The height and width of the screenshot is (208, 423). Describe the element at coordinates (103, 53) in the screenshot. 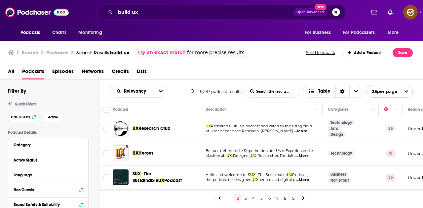

I see `div: Search Results:` at that location.